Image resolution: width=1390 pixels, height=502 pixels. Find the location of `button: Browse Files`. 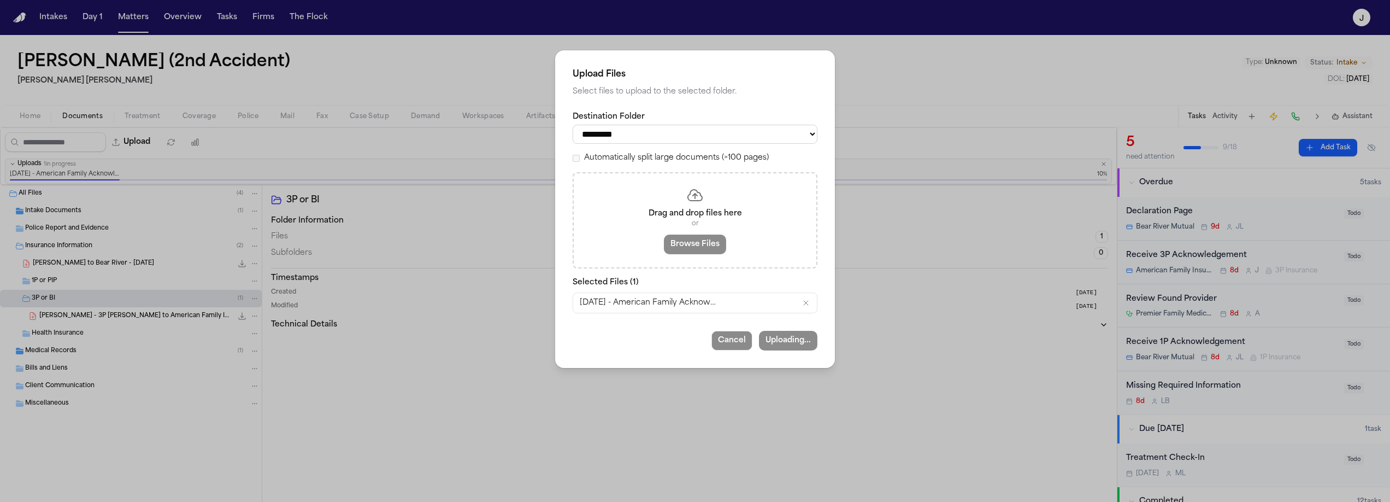

button: Browse Files is located at coordinates (695, 244).